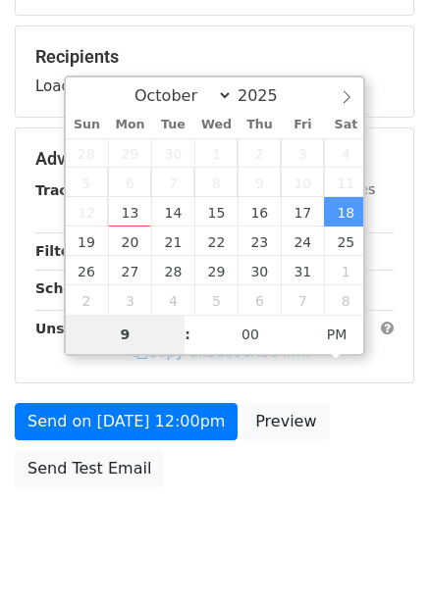  I want to click on span: October 7, 2025, so click(173, 183).